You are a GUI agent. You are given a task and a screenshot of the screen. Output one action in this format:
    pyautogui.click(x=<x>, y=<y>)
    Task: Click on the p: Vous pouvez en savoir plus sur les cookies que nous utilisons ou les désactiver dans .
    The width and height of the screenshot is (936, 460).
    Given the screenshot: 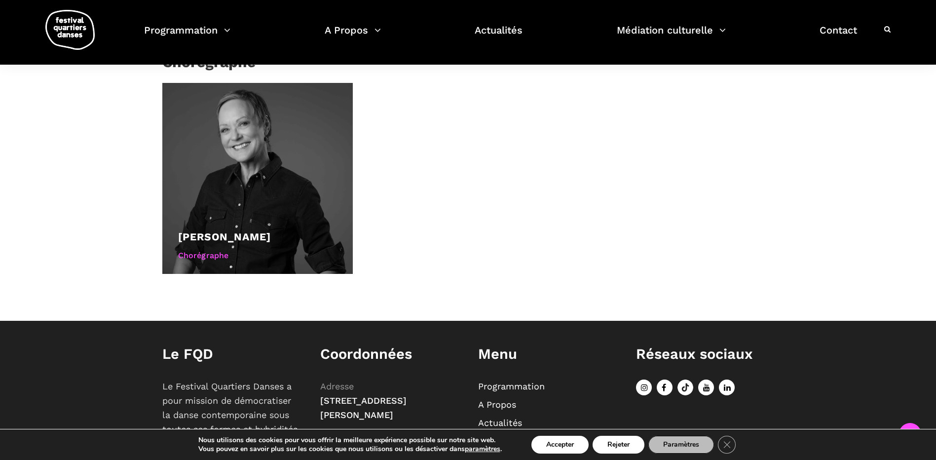 What is the action you would take?
    pyautogui.click(x=350, y=449)
    